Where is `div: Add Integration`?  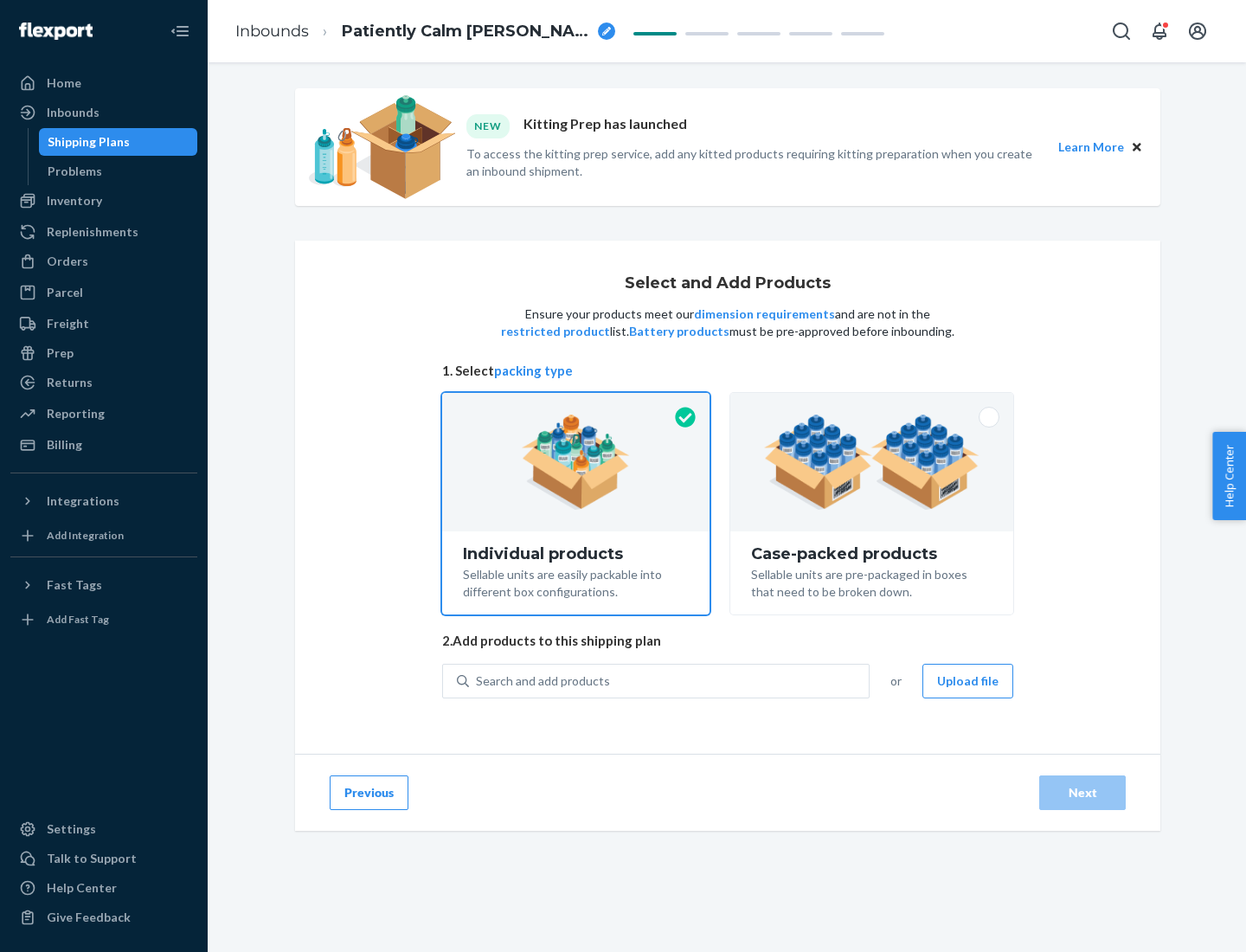
div: Add Integration is located at coordinates (84, 535).